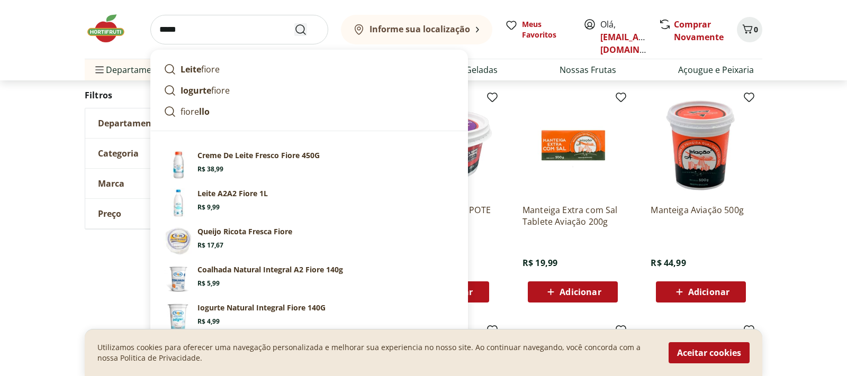  Describe the element at coordinates (309, 69) in the screenshot. I see `a: Leitefiore` at that location.